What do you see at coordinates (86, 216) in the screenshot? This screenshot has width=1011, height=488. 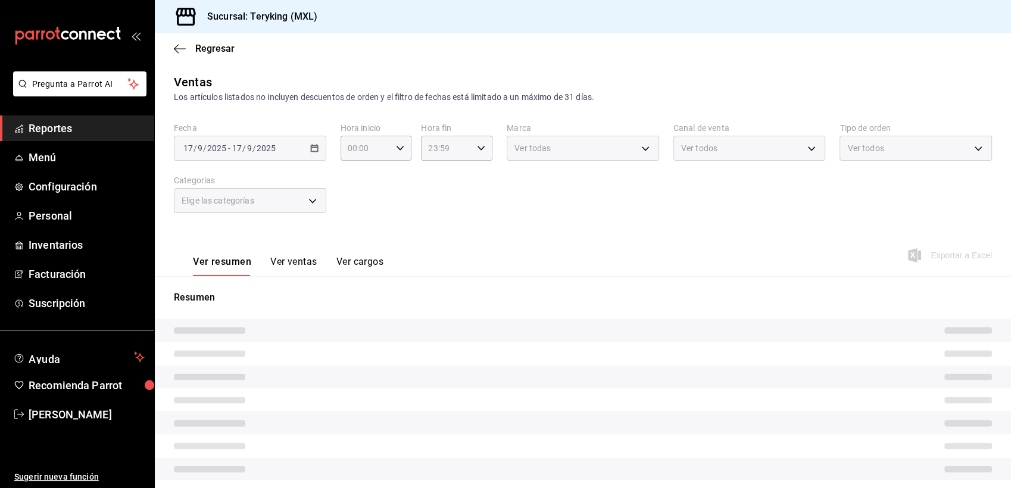 I see `span: Personal` at bounding box center [86, 216].